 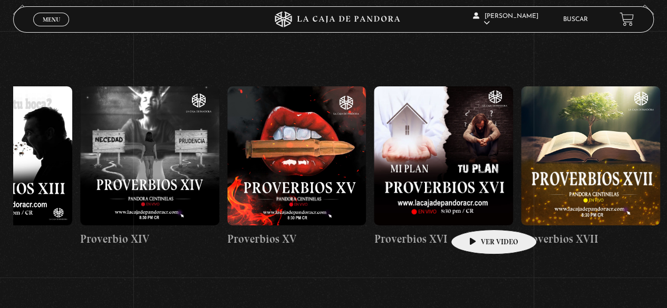 What do you see at coordinates (626, 19) in the screenshot?
I see `a: View your shopping cart` at bounding box center [626, 19].